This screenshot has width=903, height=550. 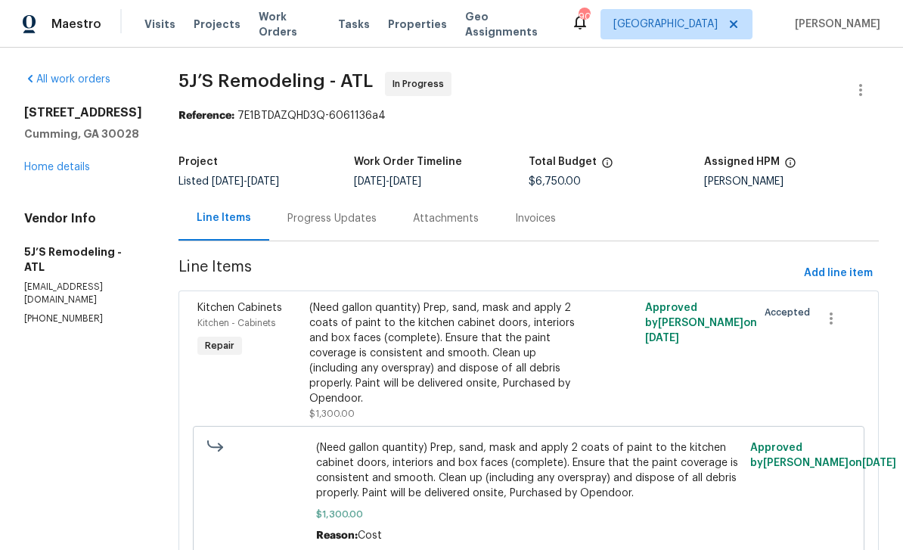 What do you see at coordinates (790, 166) in the screenshot?
I see `span: The hpm assigned to this work order.` at bounding box center [790, 166].